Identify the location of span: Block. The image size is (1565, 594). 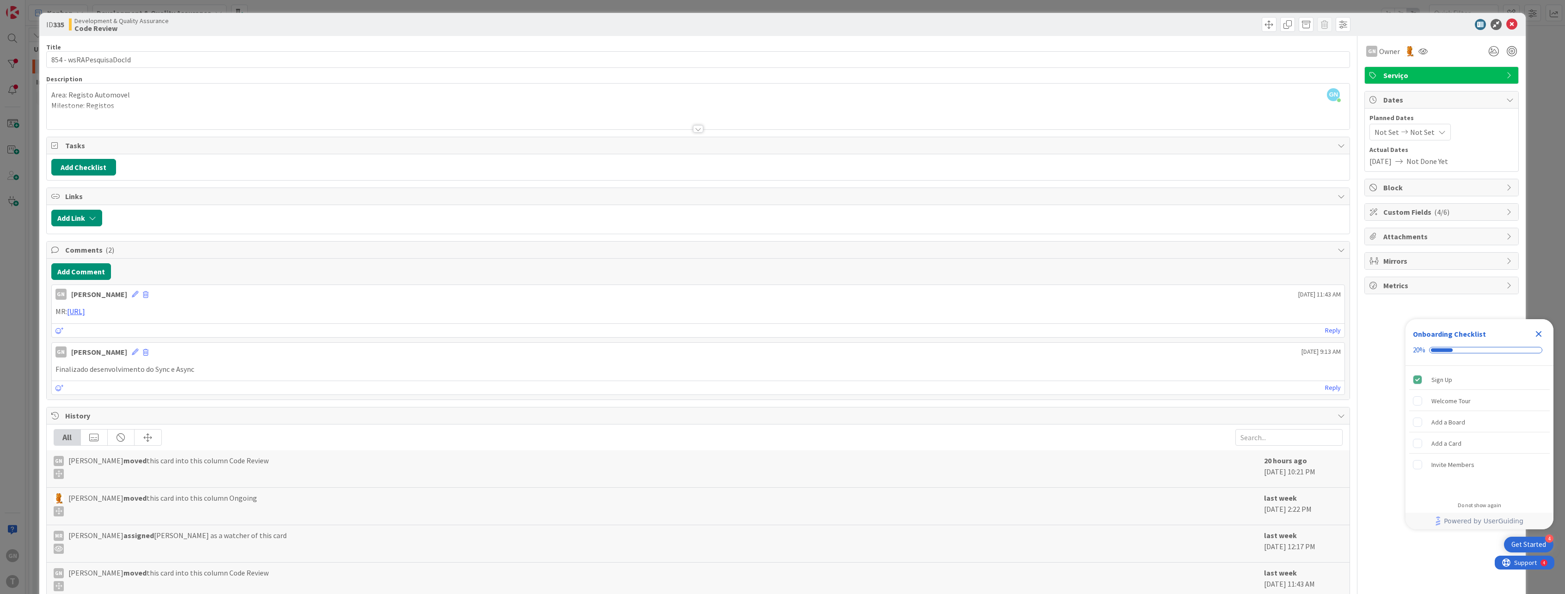
(1442, 188).